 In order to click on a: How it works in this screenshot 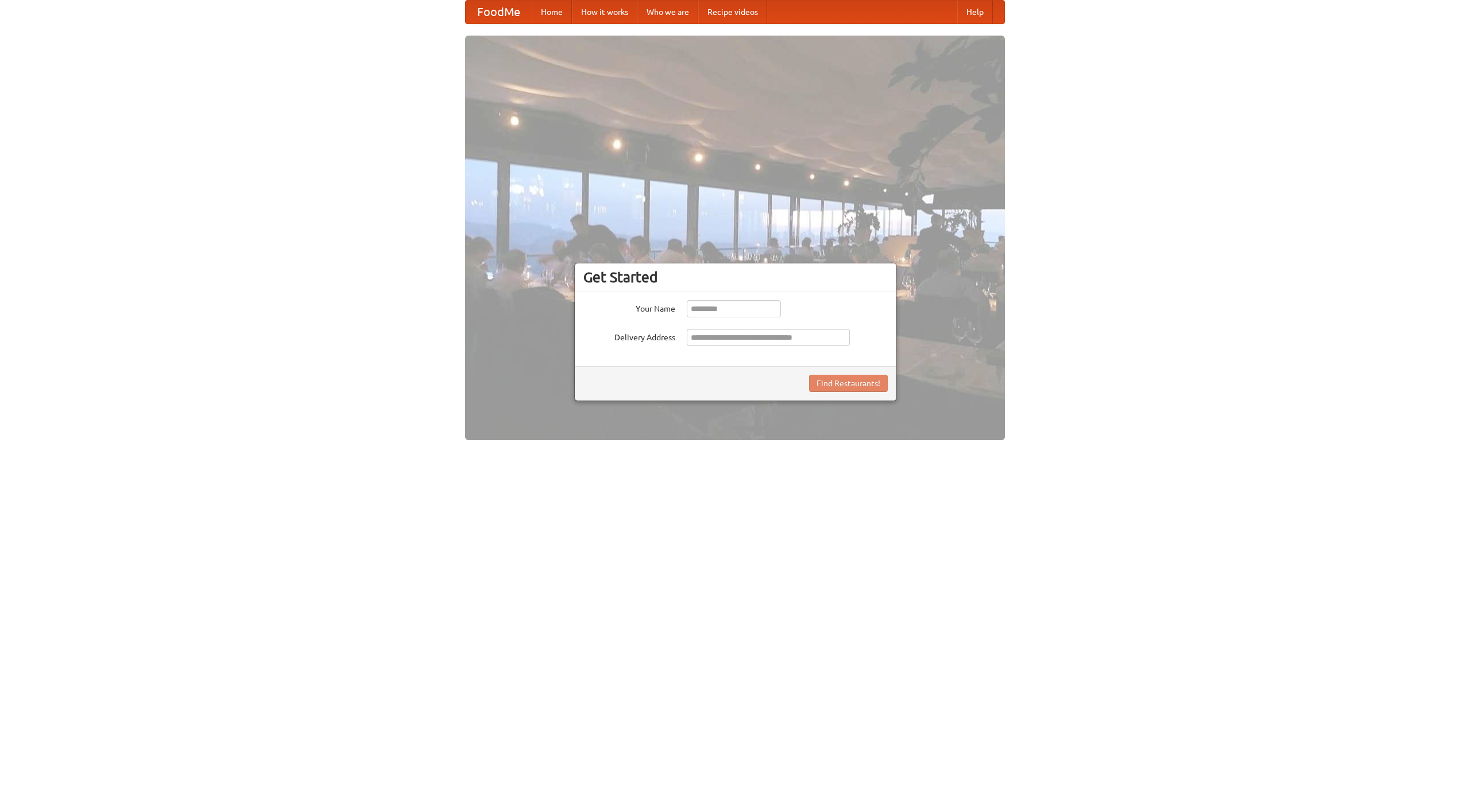, I will do `click(605, 12)`.